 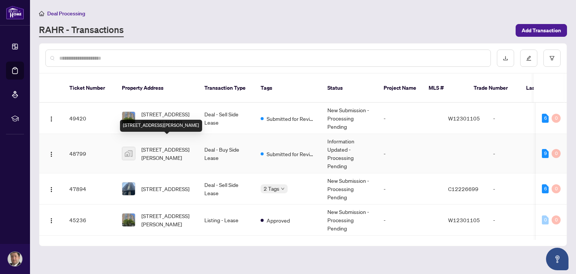 I want to click on th: Status, so click(x=349, y=88).